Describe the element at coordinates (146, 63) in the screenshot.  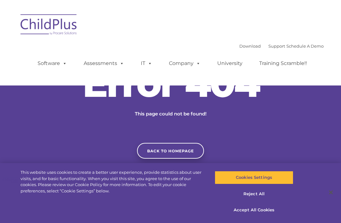
I see `a: IT` at that location.